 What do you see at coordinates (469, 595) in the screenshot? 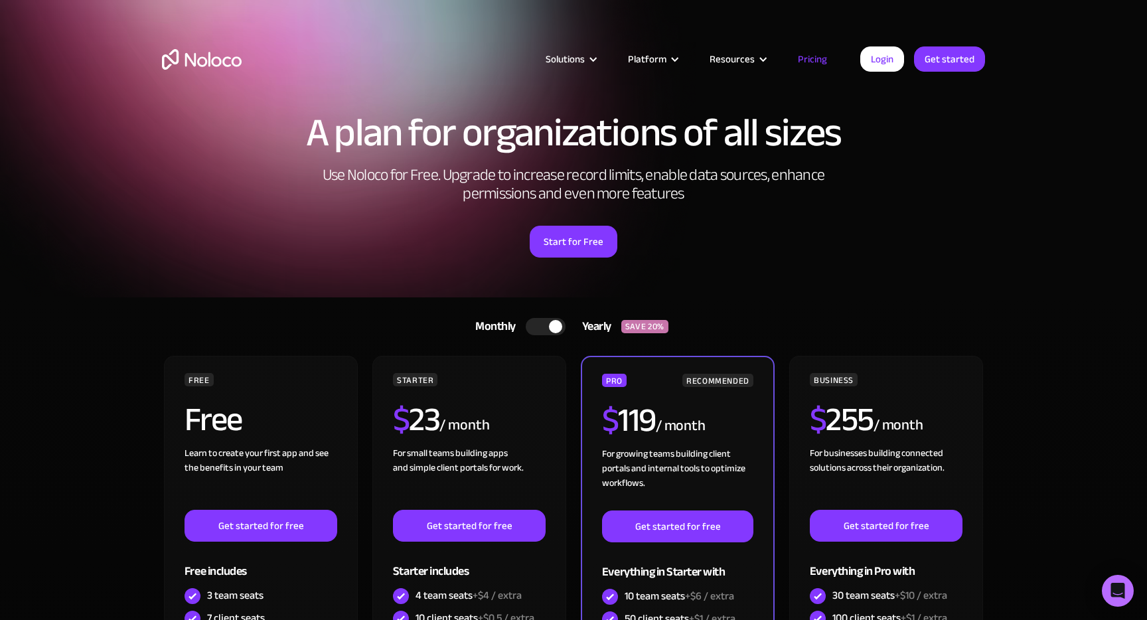
I see `div: 4 team seats` at bounding box center [469, 595].